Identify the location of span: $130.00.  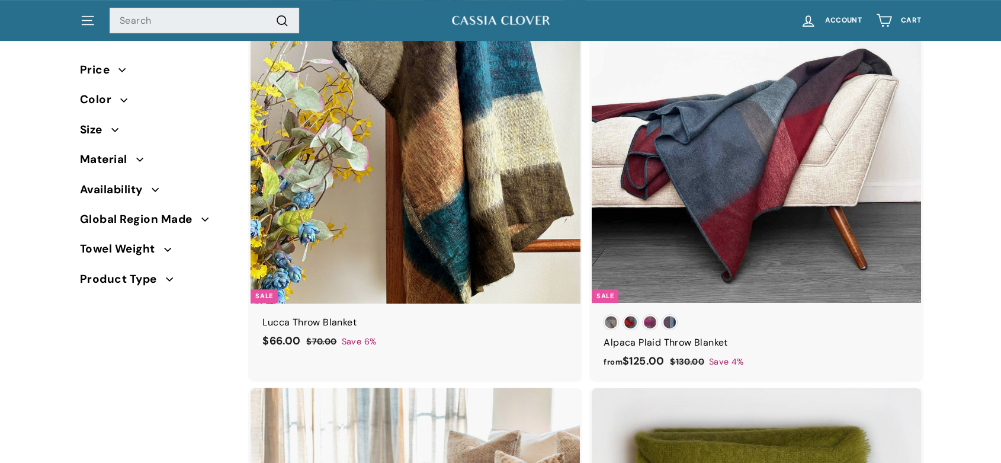
(687, 361).